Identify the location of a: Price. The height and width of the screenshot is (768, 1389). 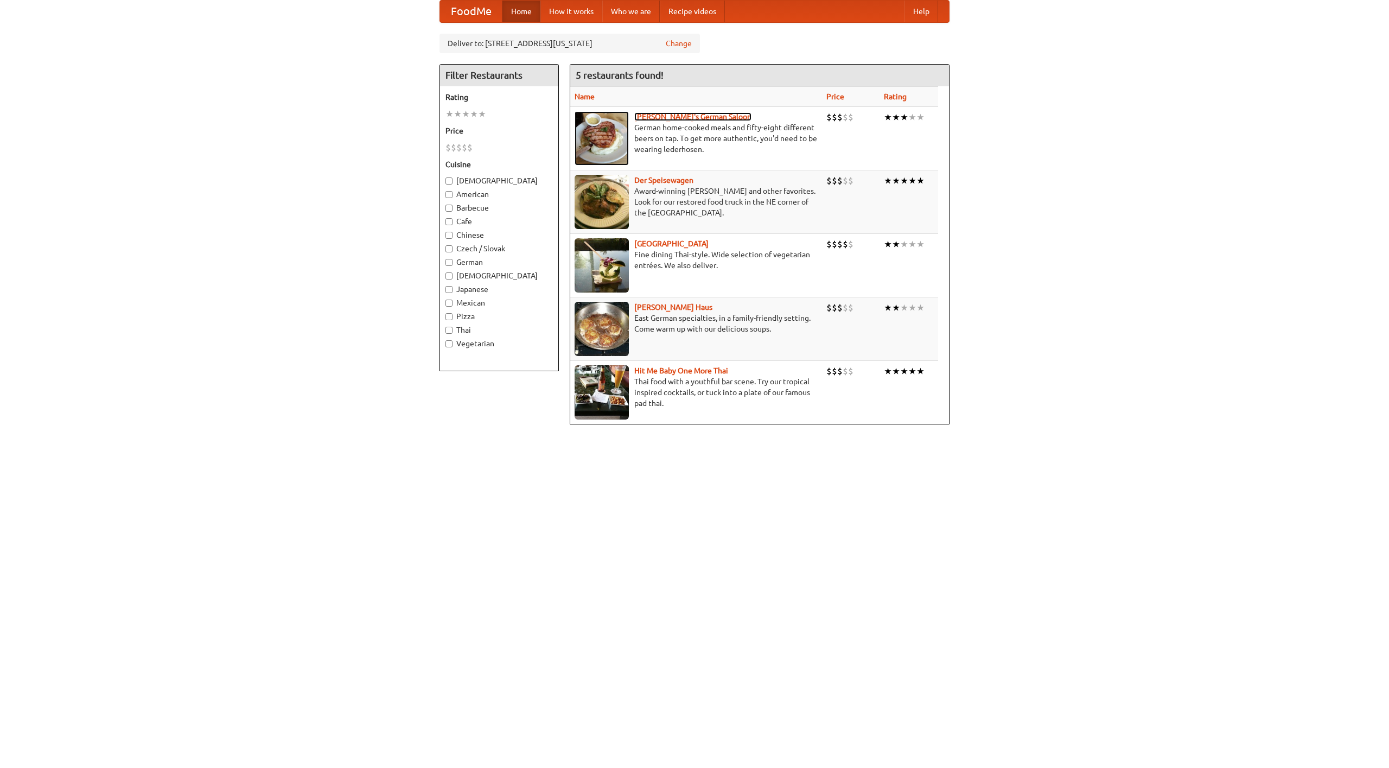
(835, 97).